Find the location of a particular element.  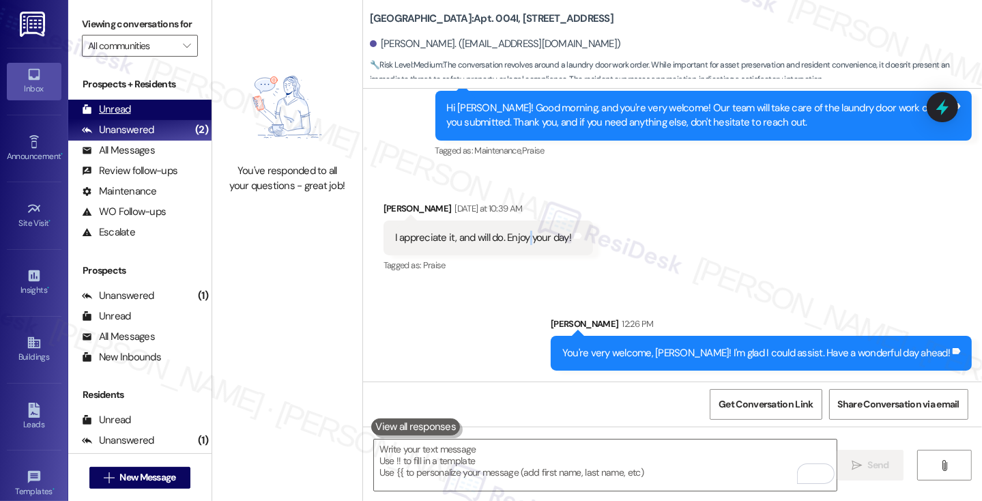

div: Escalate is located at coordinates (108, 232).